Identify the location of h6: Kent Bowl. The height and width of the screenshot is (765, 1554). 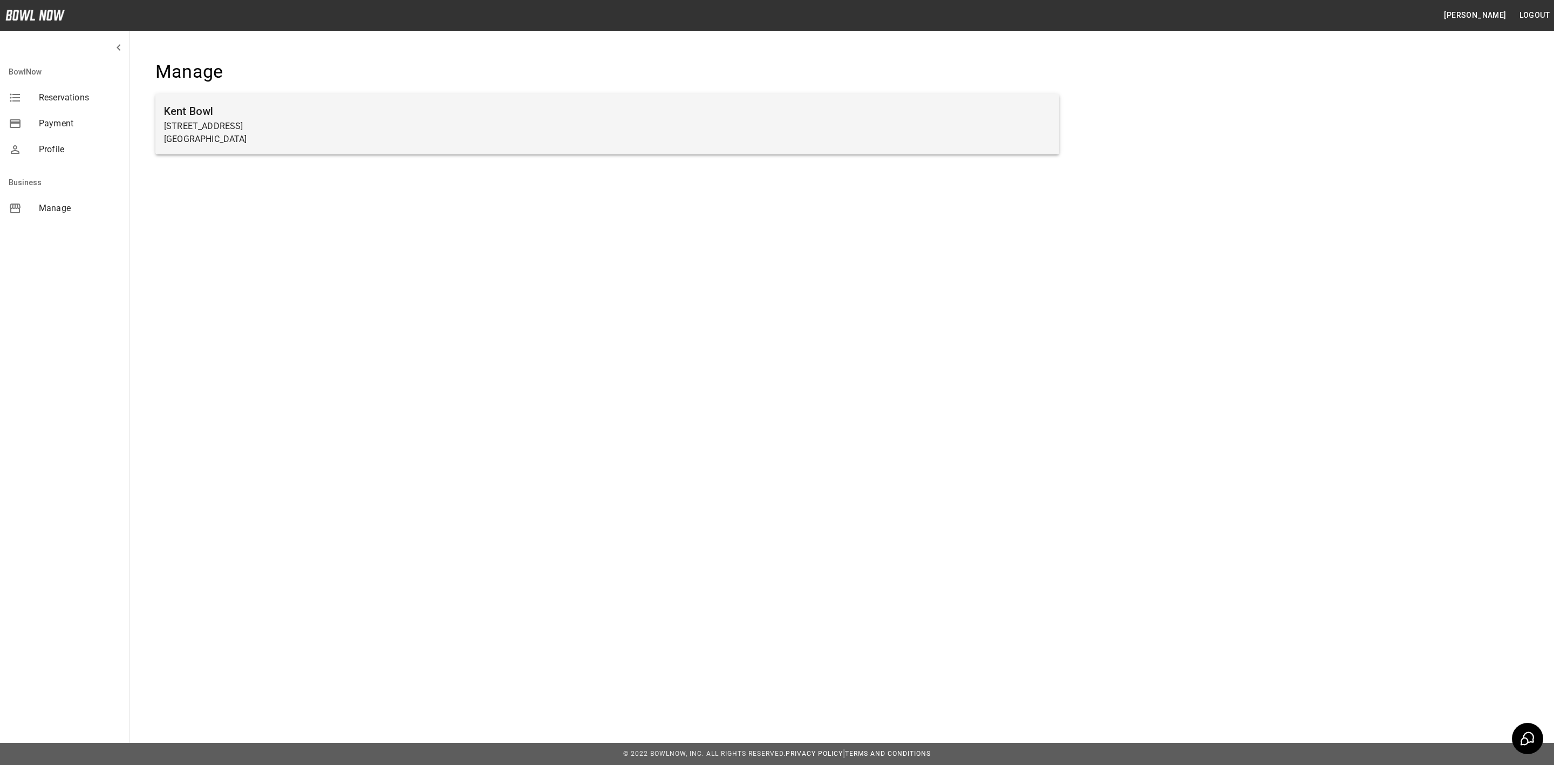
(607, 111).